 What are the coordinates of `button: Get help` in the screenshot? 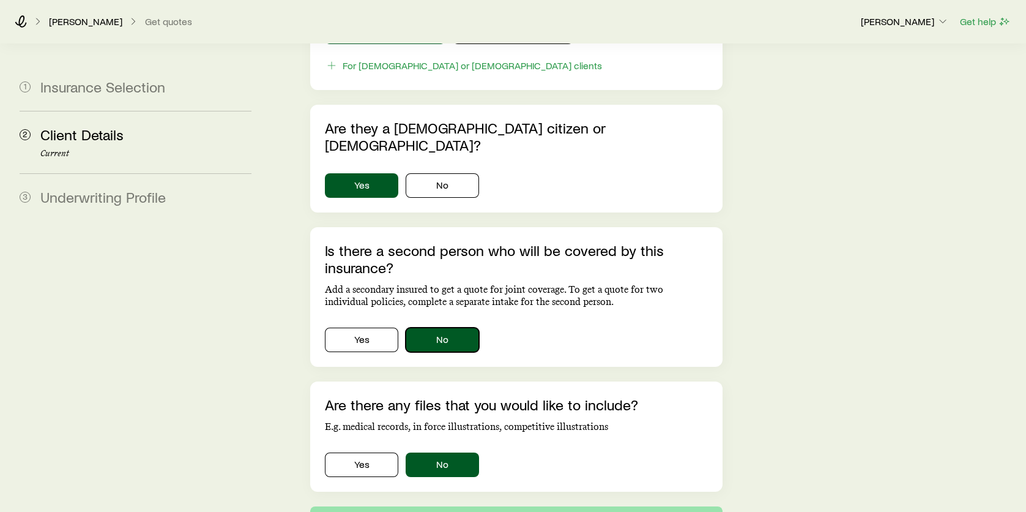 It's located at (985, 21).